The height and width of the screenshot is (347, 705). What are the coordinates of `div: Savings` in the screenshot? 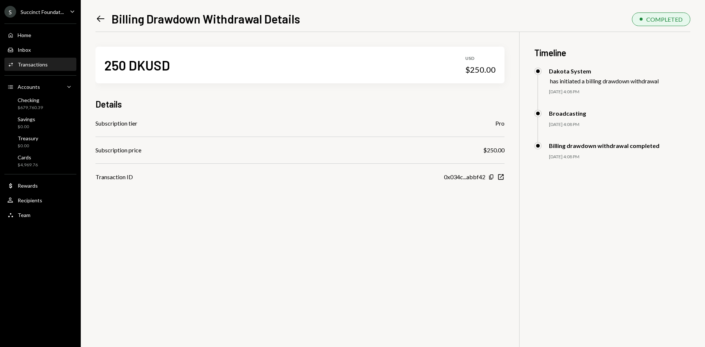 It's located at (26, 119).